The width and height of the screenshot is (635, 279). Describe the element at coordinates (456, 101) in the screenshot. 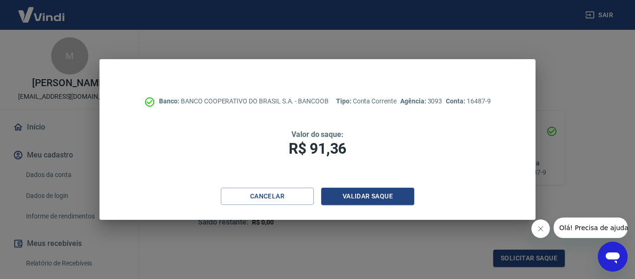

I see `span: Conta:` at that location.